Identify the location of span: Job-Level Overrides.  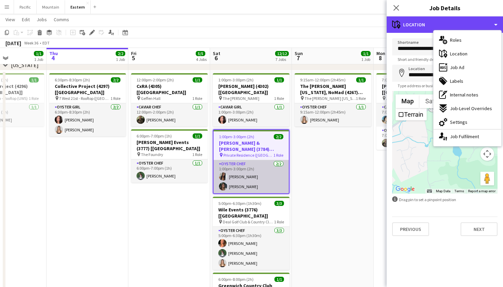
(471, 109).